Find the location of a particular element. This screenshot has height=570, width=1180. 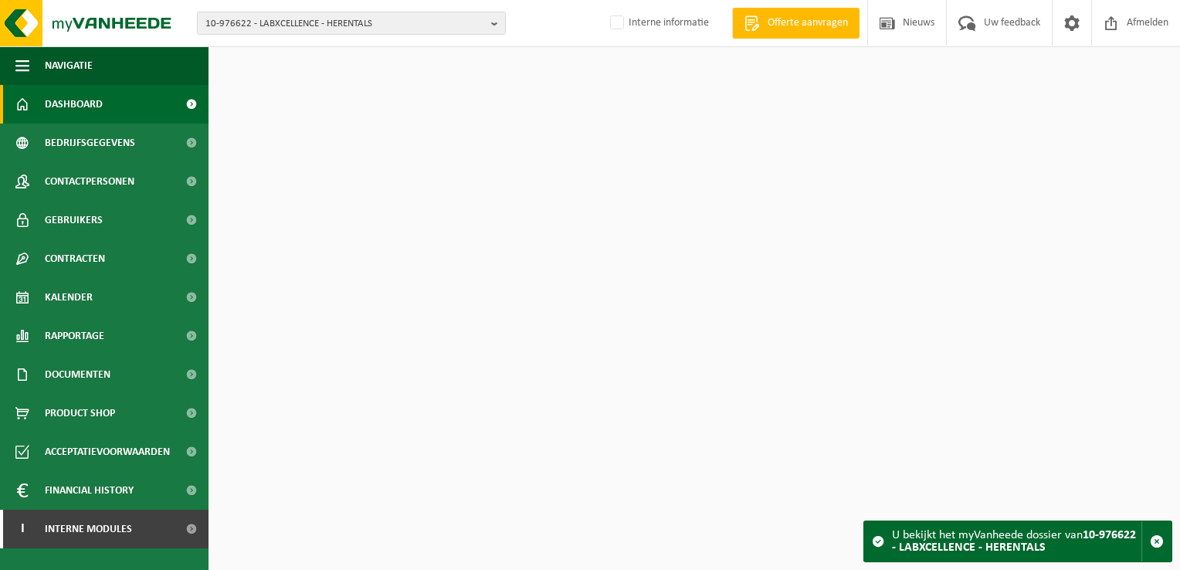

strong: 10-976622 - LABXCELLENCE - HERENTALS is located at coordinates (1014, 541).